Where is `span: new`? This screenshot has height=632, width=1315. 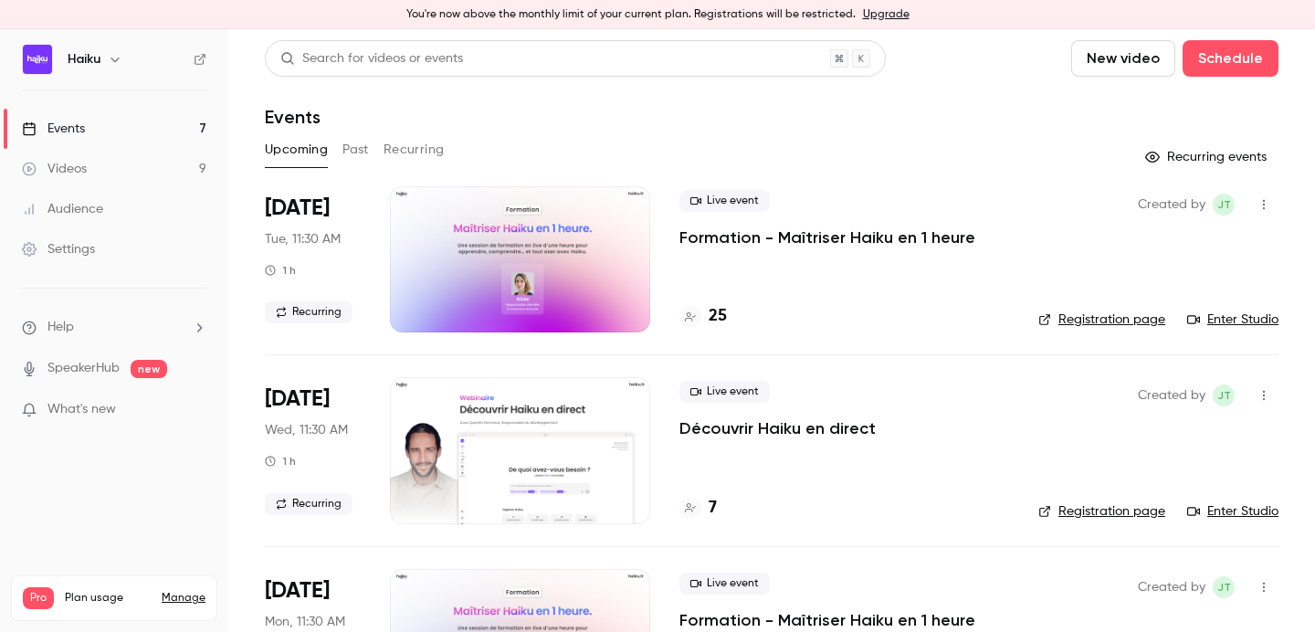 span: new is located at coordinates (149, 369).